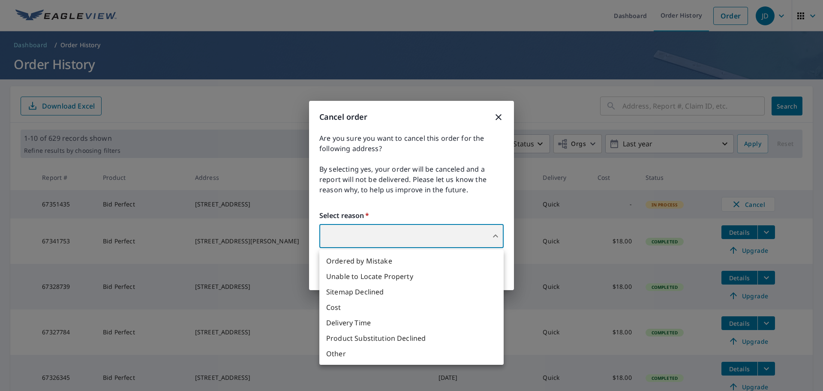 This screenshot has width=823, height=391. I want to click on li: Unable to Locate Property, so click(412, 276).